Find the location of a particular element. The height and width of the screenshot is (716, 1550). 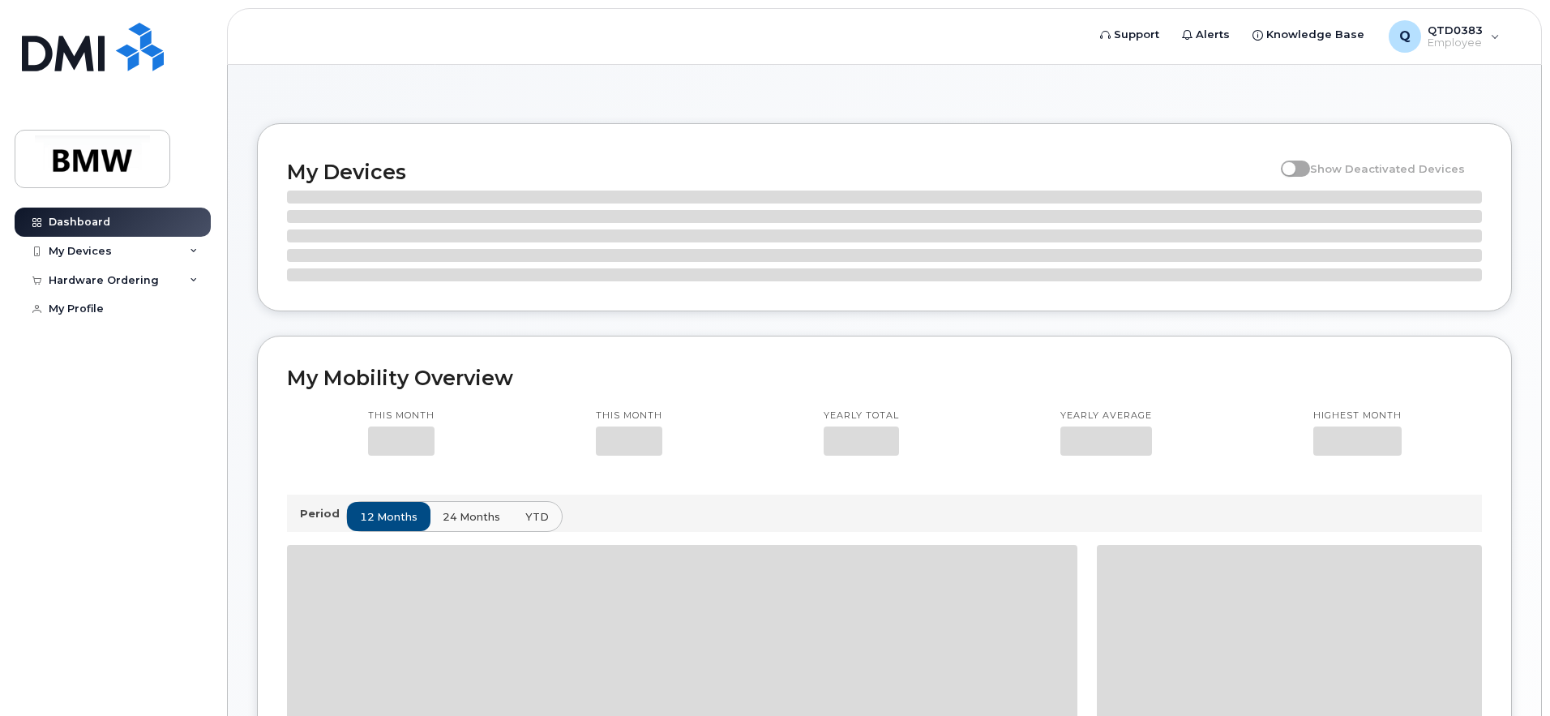

span: 24 months is located at coordinates (471, 516).